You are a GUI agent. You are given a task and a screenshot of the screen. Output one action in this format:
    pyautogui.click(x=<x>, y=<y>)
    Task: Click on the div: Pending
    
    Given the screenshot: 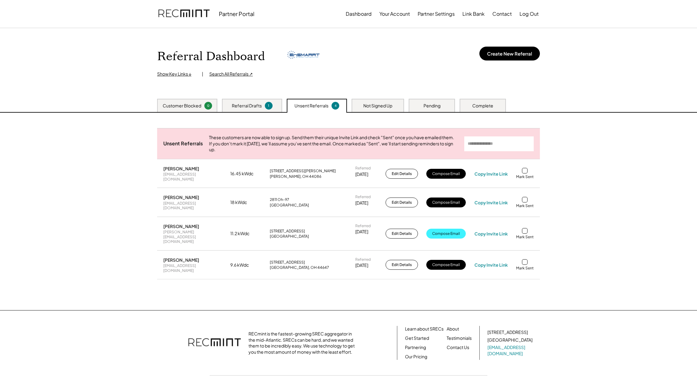 What is the action you would take?
    pyautogui.click(x=432, y=106)
    